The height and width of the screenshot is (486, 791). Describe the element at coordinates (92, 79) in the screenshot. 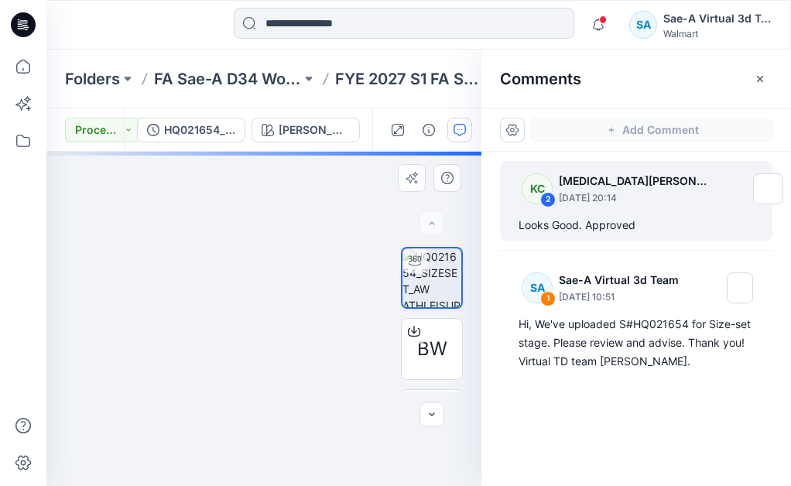

I see `p: Folders` at that location.